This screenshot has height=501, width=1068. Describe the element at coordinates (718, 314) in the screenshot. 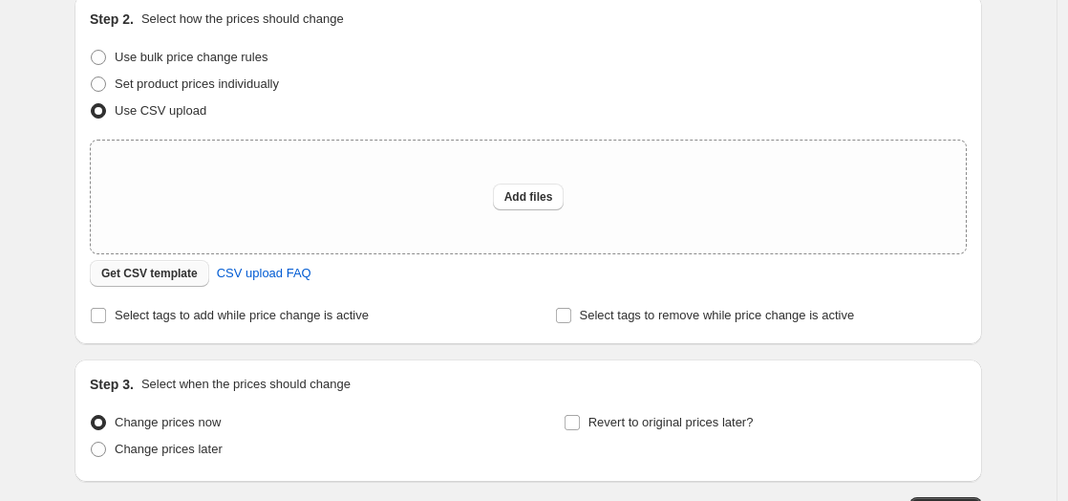

I see `span: Select tags to remove while price change is active` at that location.